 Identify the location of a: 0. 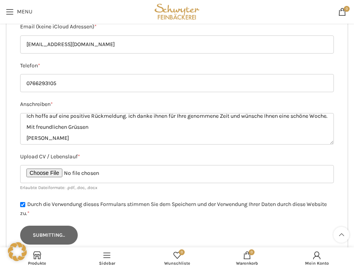
(342, 12).